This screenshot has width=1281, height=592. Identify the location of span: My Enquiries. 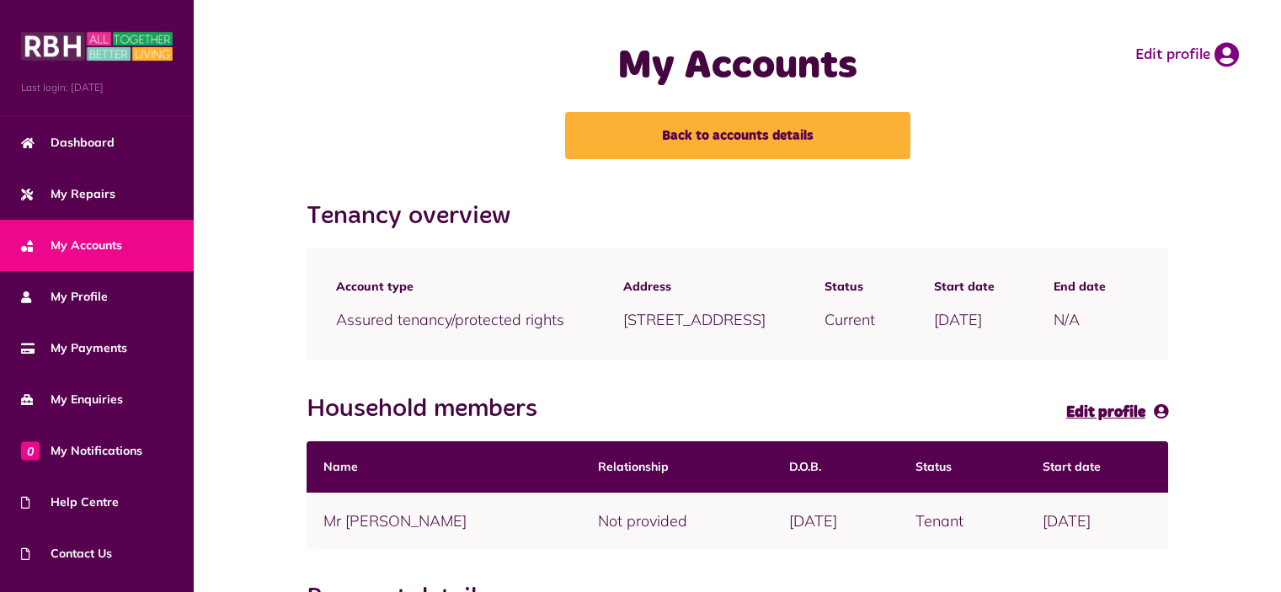
(72, 399).